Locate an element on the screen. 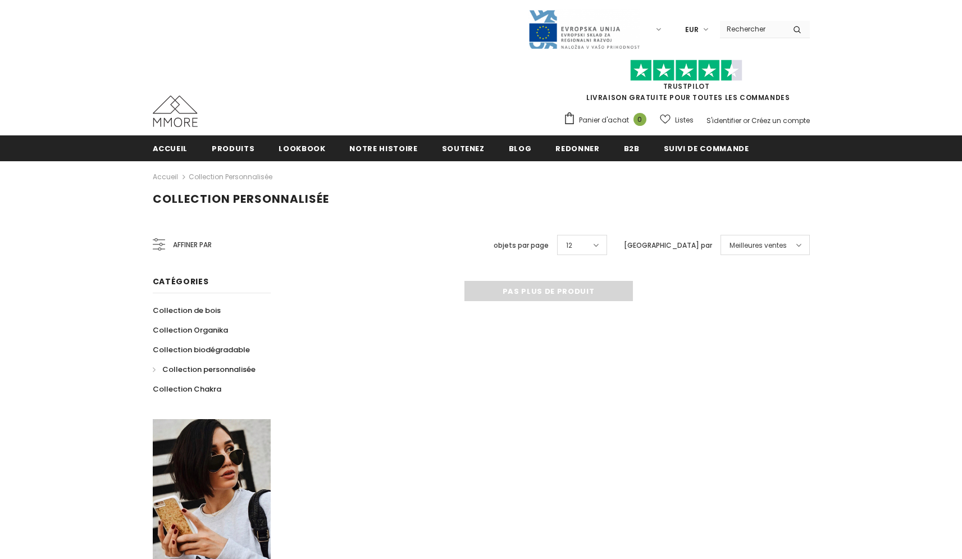 Image resolution: width=962 pixels, height=559 pixels. span: EUR is located at coordinates (692, 30).